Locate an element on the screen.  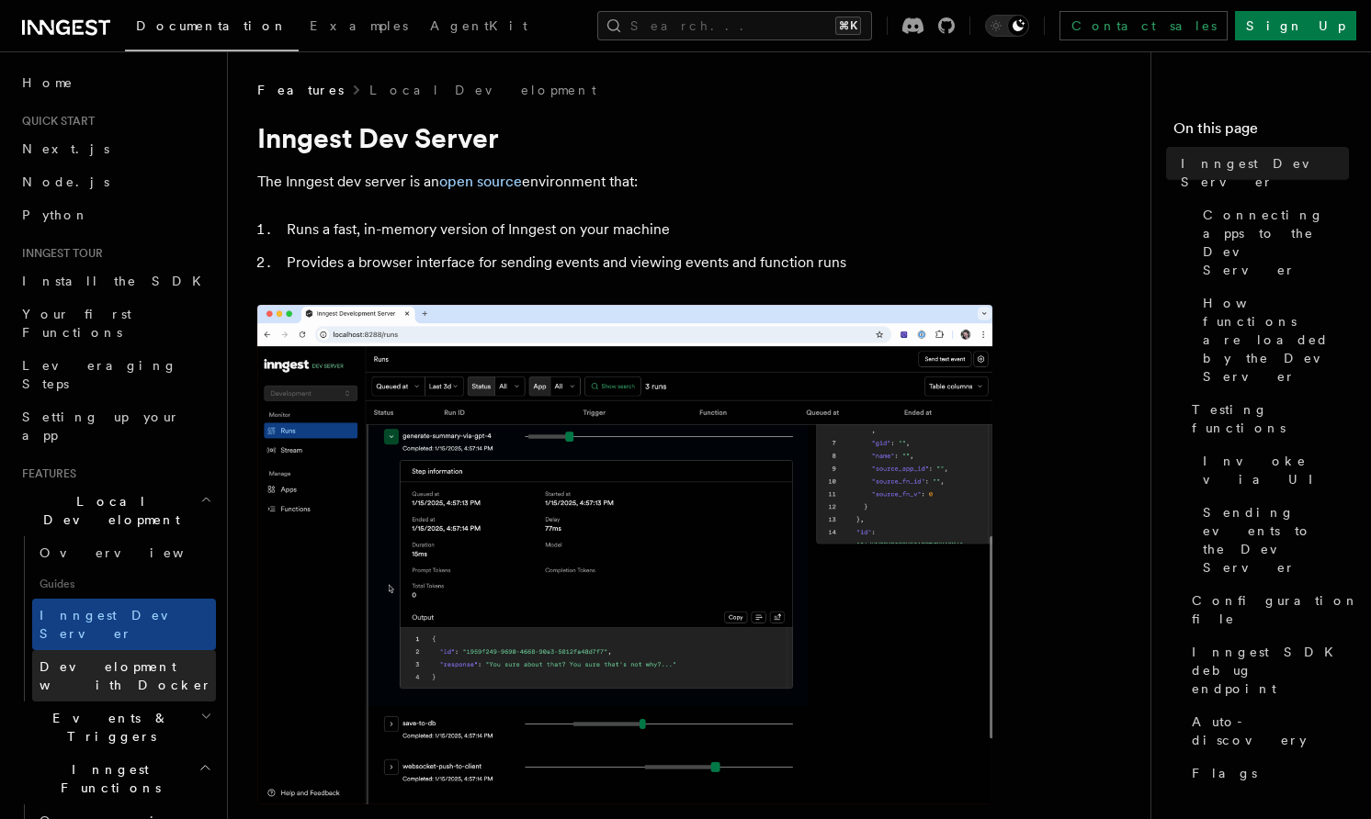
kbd: ⌘K is located at coordinates (848, 26).